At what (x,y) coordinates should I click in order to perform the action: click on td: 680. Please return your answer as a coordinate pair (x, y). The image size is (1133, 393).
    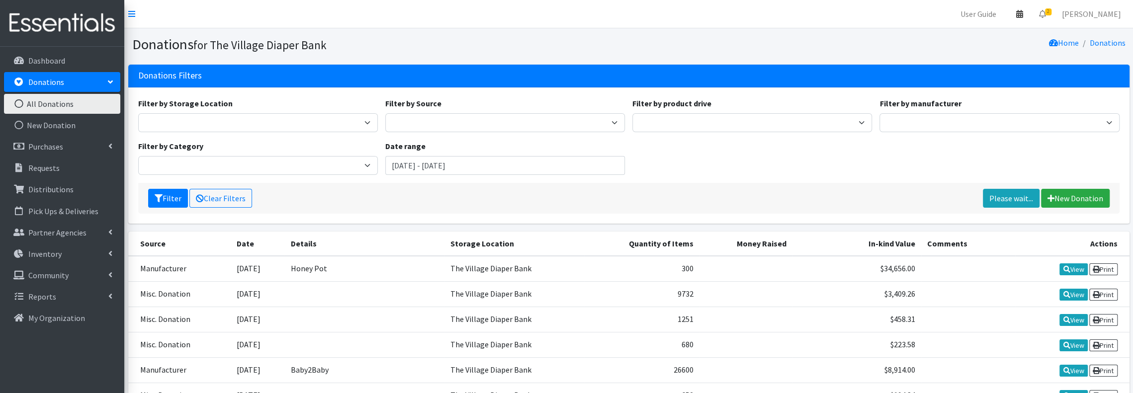
    Looking at the image, I should click on (642, 344).